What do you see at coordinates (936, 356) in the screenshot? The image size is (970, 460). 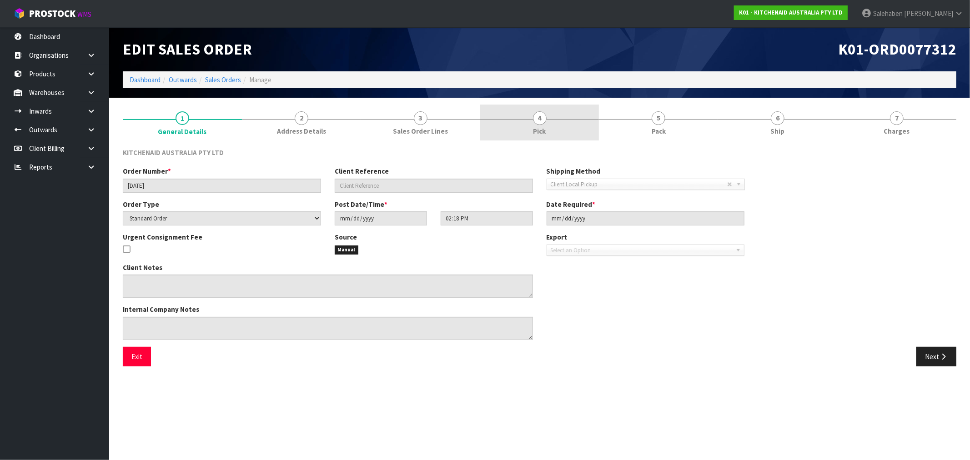 I see `button: Next` at bounding box center [936, 356].